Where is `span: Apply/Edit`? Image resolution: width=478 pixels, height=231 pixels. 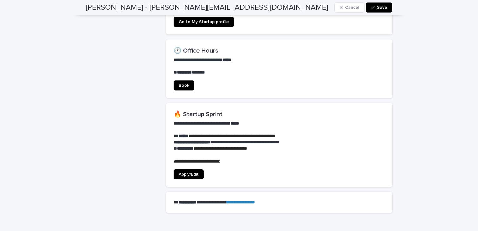
span: Apply/Edit is located at coordinates (188, 174).